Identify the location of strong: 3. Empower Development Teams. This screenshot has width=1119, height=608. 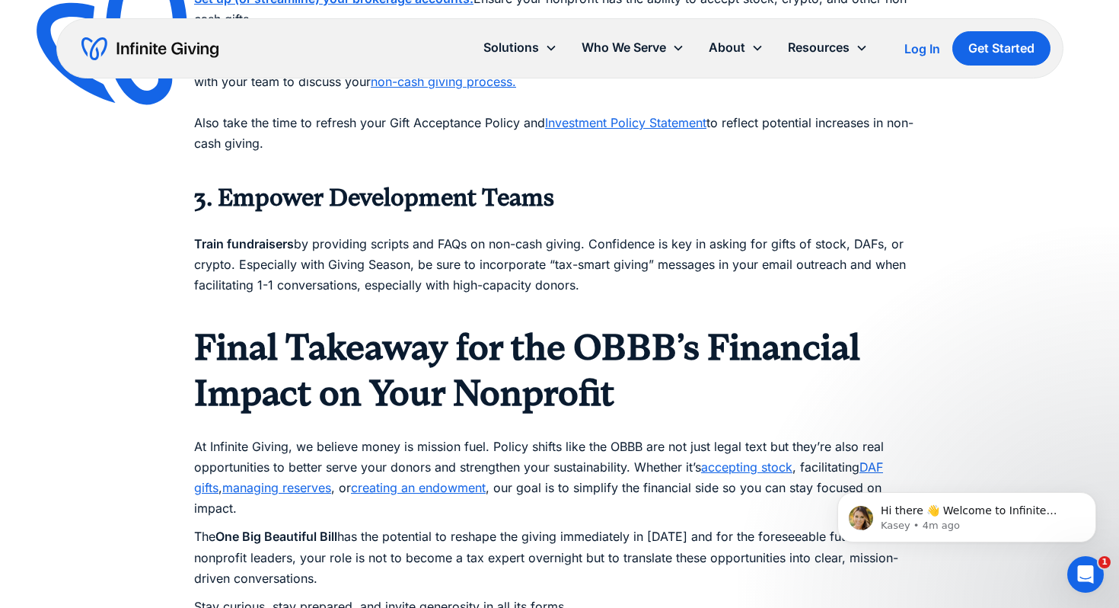
(374, 197).